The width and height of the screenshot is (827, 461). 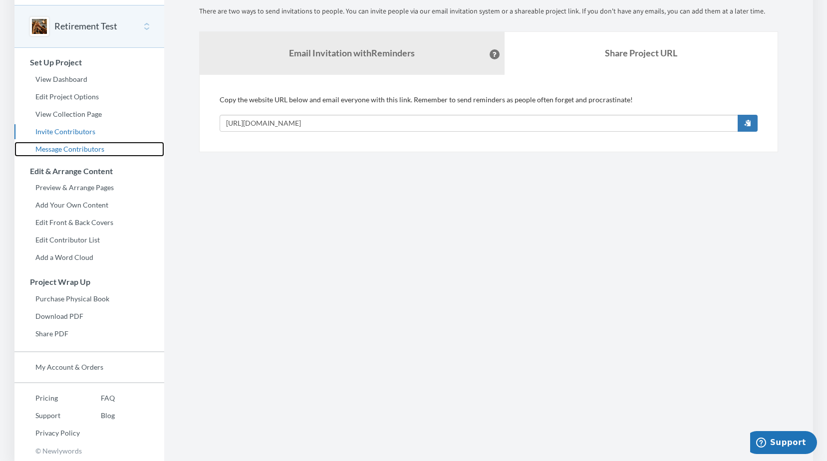 What do you see at coordinates (352, 53) in the screenshot?
I see `strong: Email Invitation with Reminders` at bounding box center [352, 53].